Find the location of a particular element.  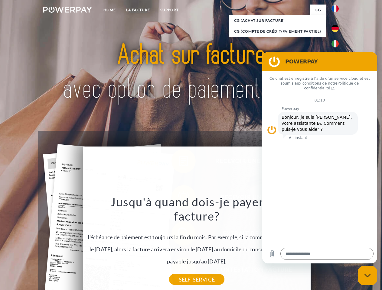

p: Powerpay is located at coordinates (67, 57).